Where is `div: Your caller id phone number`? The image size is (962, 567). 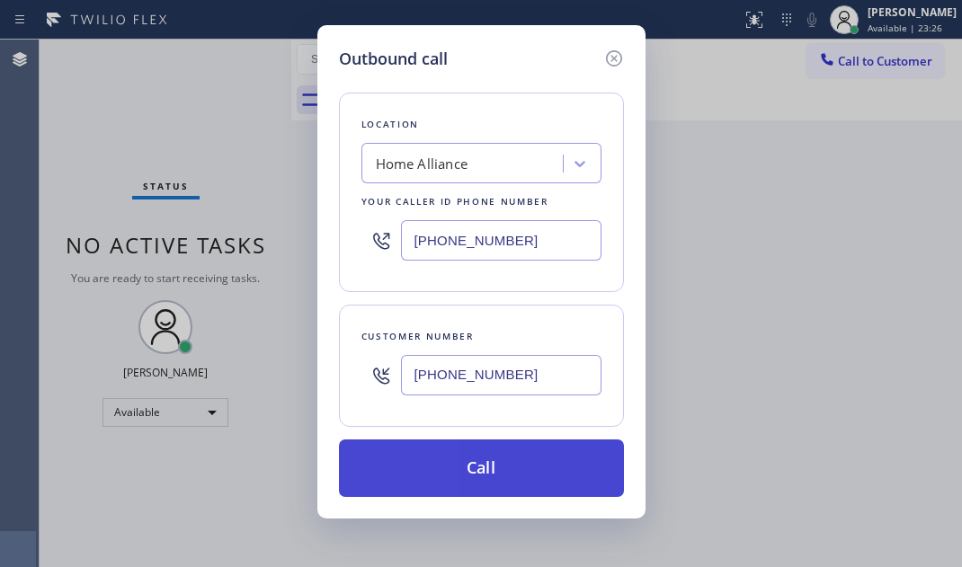
div: Your caller id phone number is located at coordinates (481, 201).